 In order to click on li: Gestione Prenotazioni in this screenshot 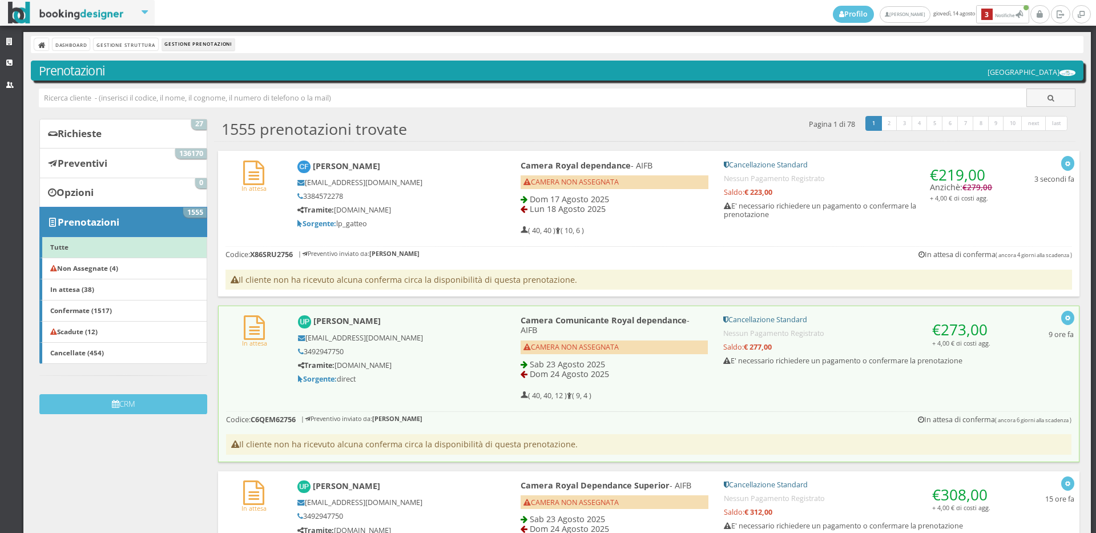, I will do `click(198, 45)`.